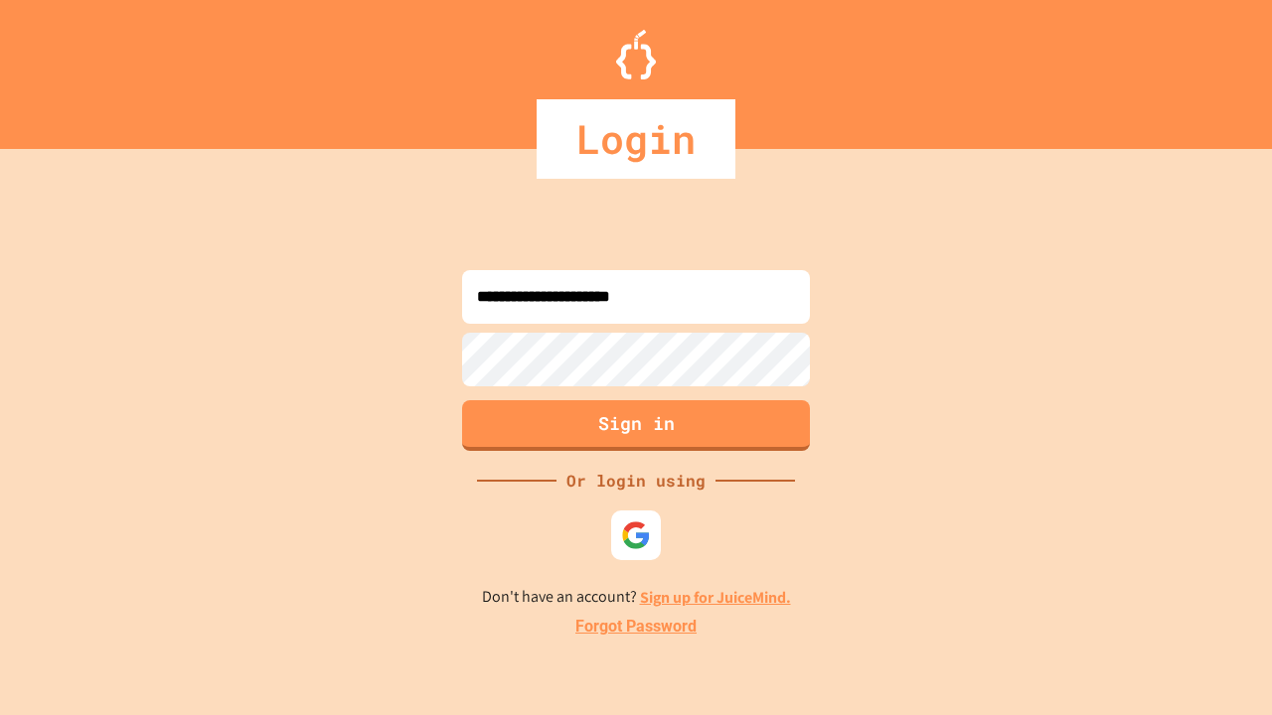 This screenshot has width=1272, height=715. Describe the element at coordinates (636, 627) in the screenshot. I see `a: Forgot Password` at that location.